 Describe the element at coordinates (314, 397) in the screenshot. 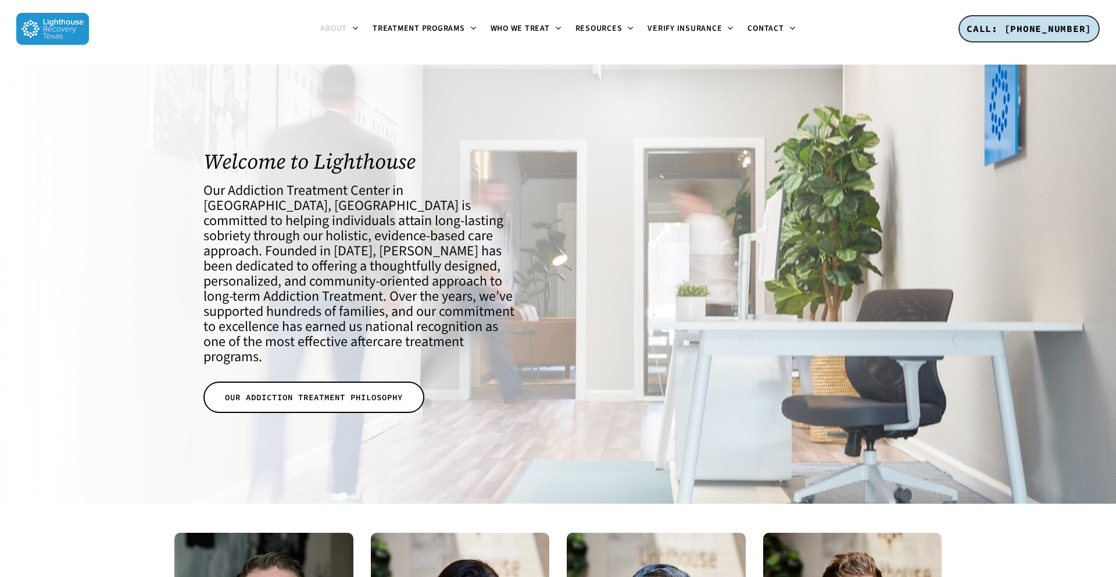

I see `a: OUR ADDICTION TREATMENT PHILOSOPHY` at that location.